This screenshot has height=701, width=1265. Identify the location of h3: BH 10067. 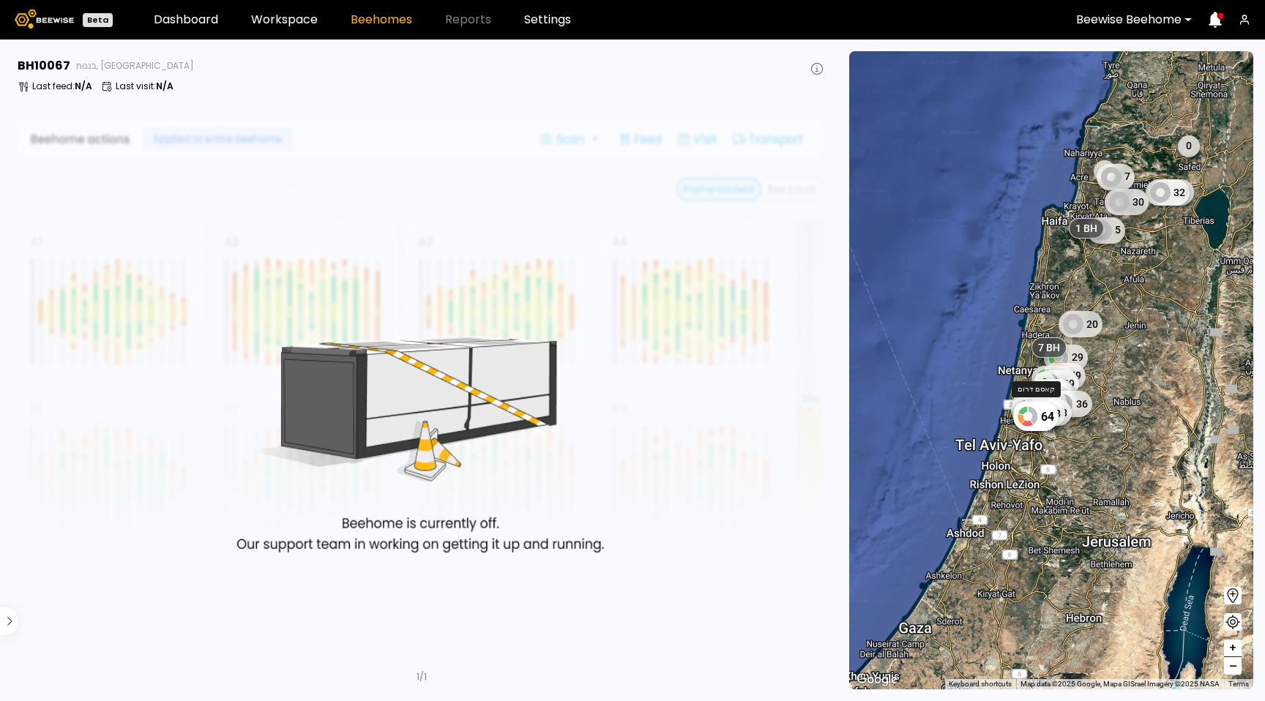
(44, 66).